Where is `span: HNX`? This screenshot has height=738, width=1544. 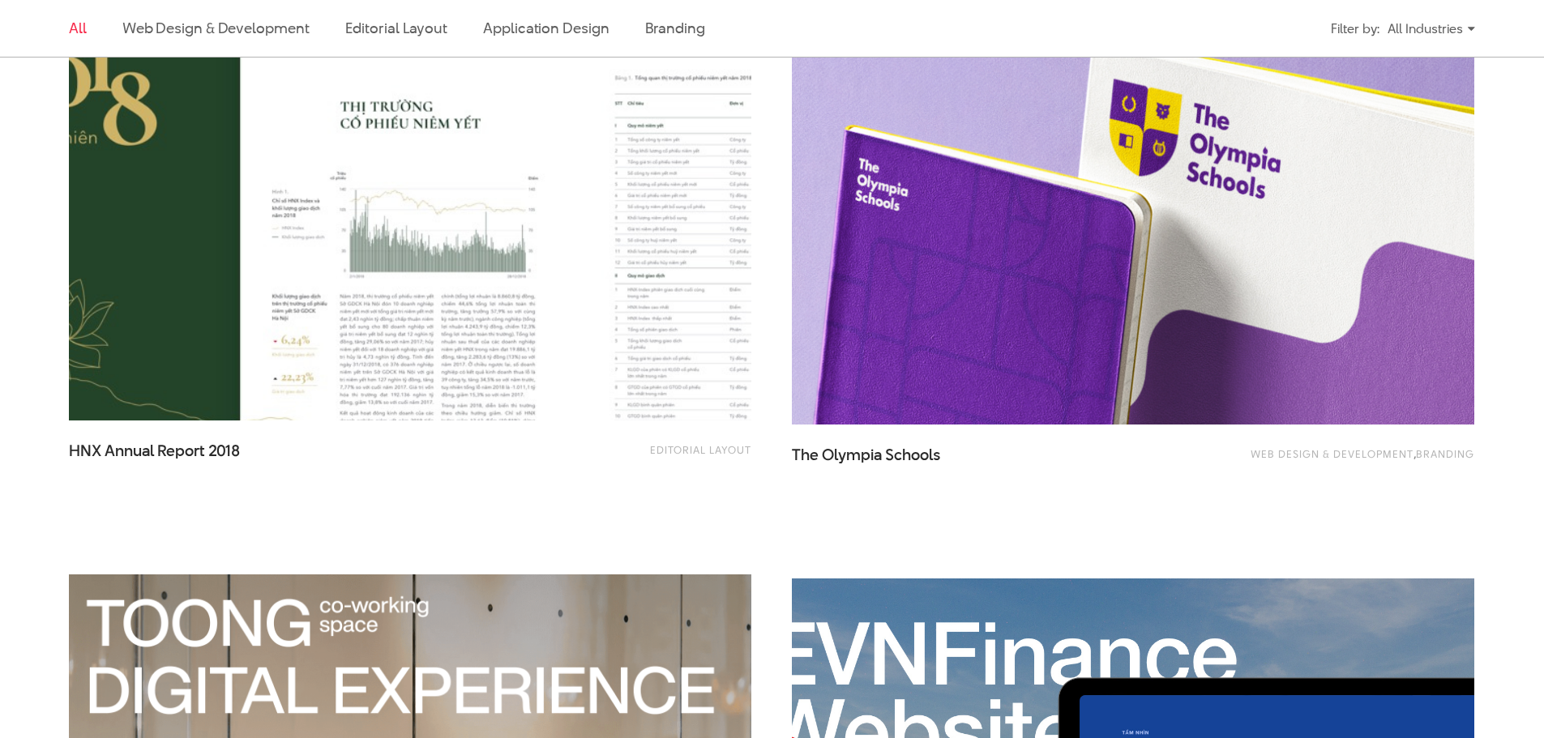 span: HNX is located at coordinates (85, 451).